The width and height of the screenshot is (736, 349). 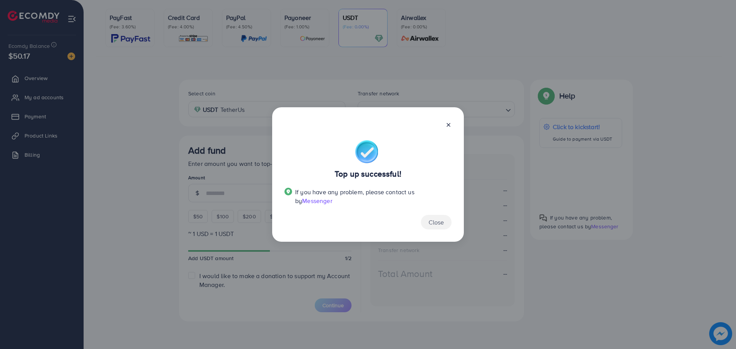 What do you see at coordinates (355, 196) in the screenshot?
I see `span: If you have any problem, please contact us by` at bounding box center [355, 196].